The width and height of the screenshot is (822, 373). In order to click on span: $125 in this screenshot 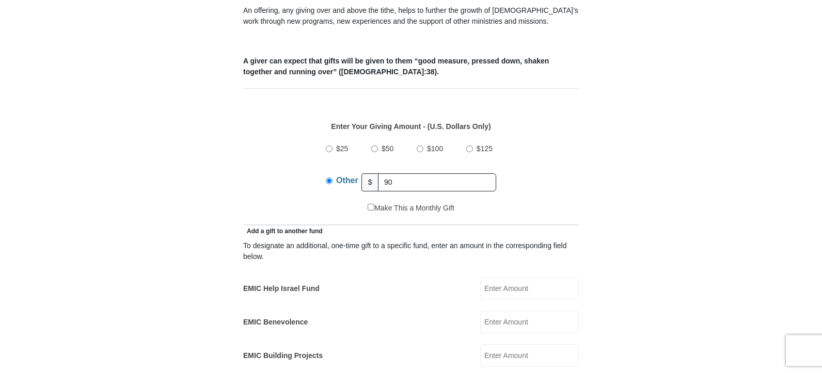, I will do `click(484, 149)`.